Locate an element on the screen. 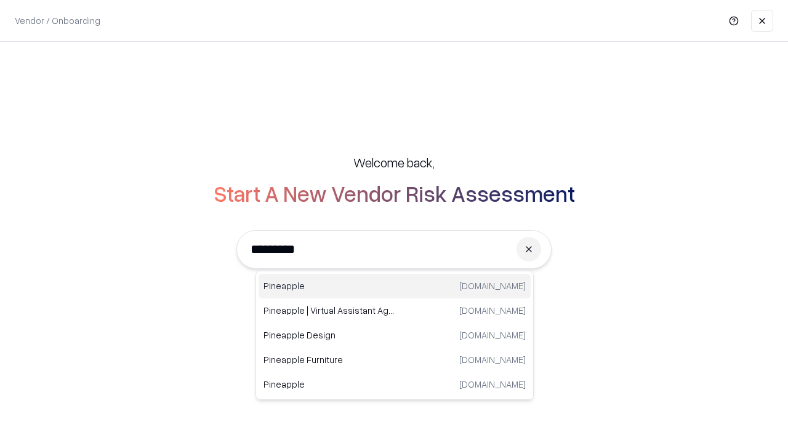  div: Suggestions is located at coordinates (395, 335).